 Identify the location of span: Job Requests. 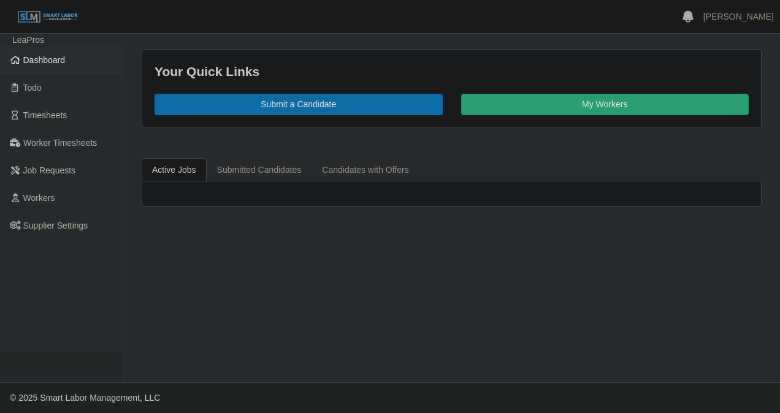
(50, 170).